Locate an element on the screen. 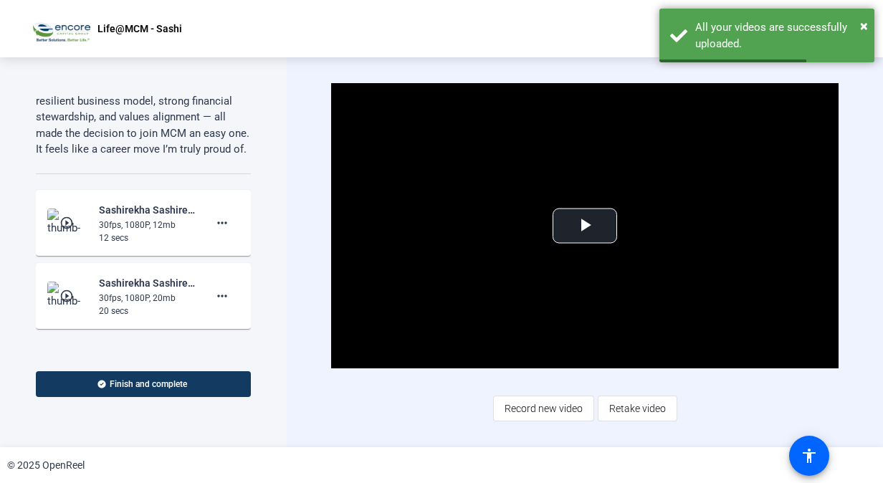 The width and height of the screenshot is (883, 483). span: Finish and complete is located at coordinates (148, 384).